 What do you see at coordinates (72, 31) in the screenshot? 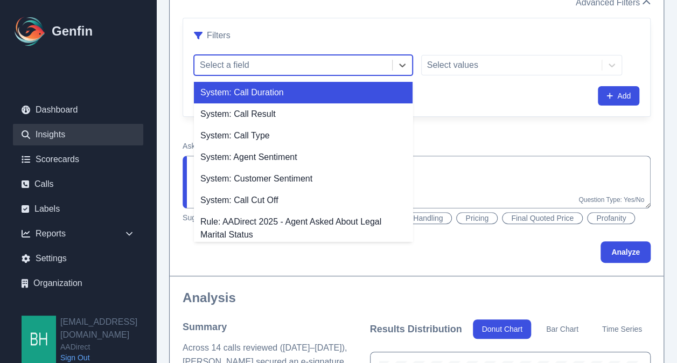
I see `h1: Genfin` at bounding box center [72, 31].